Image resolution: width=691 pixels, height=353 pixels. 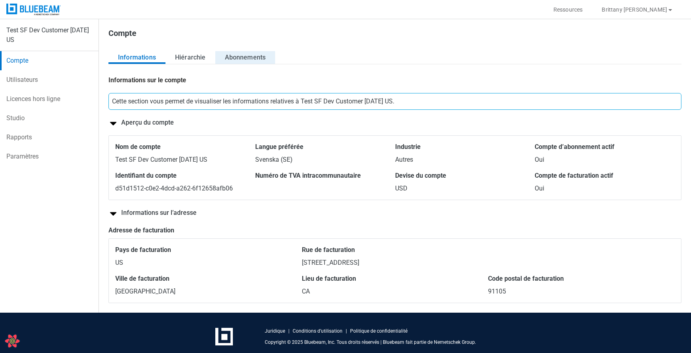 I want to click on span: CA, so click(x=306, y=291).